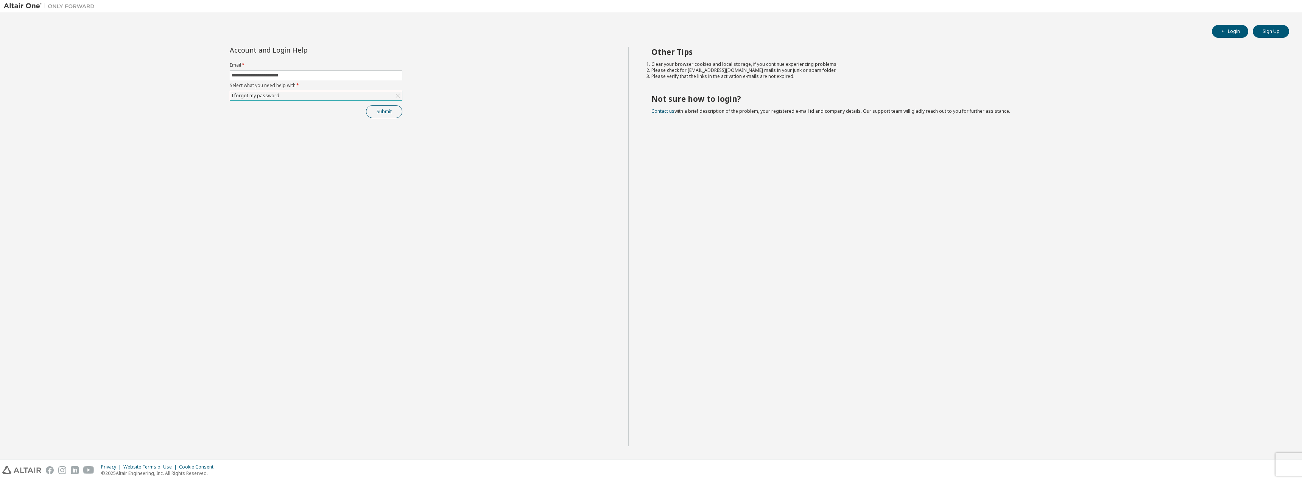 The image size is (1302, 481). What do you see at coordinates (198, 467) in the screenshot?
I see `div: Cookie Consent` at bounding box center [198, 467].